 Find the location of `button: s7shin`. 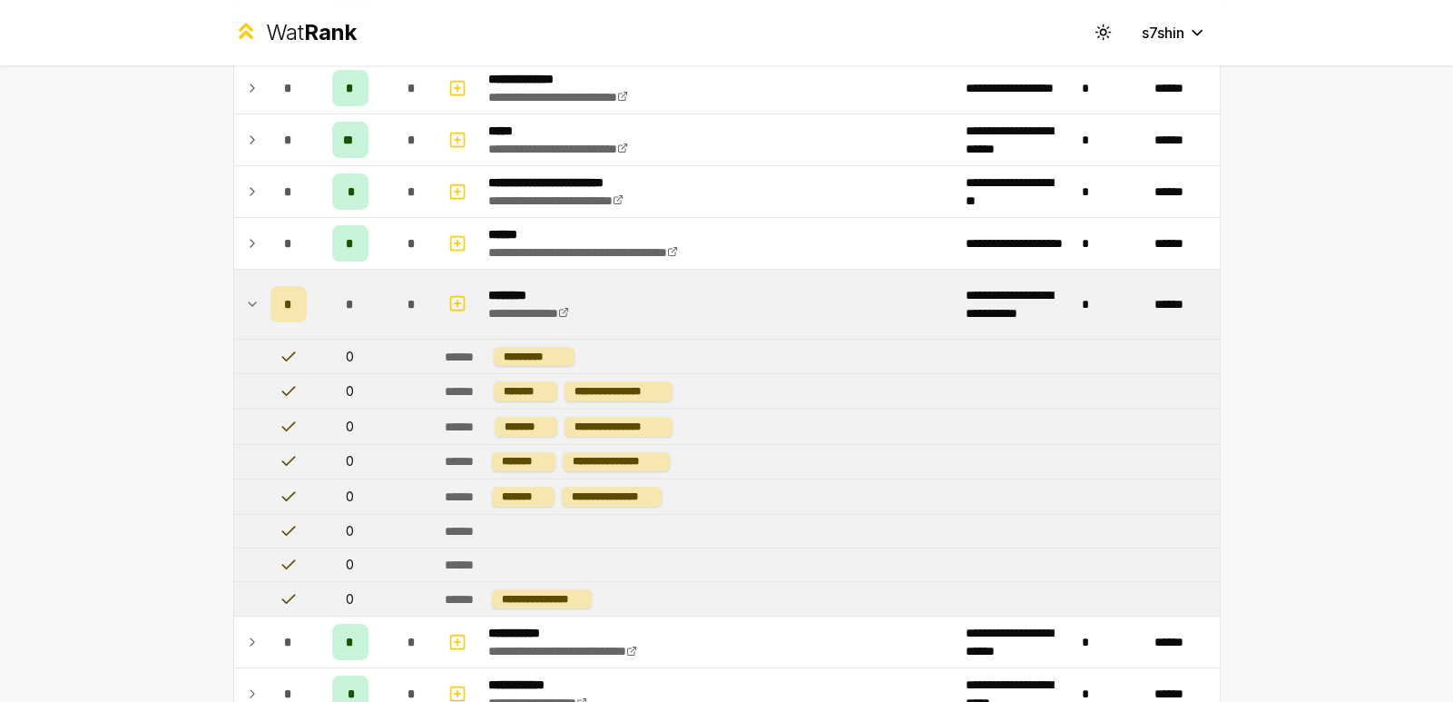

button: s7shin is located at coordinates (1174, 33).